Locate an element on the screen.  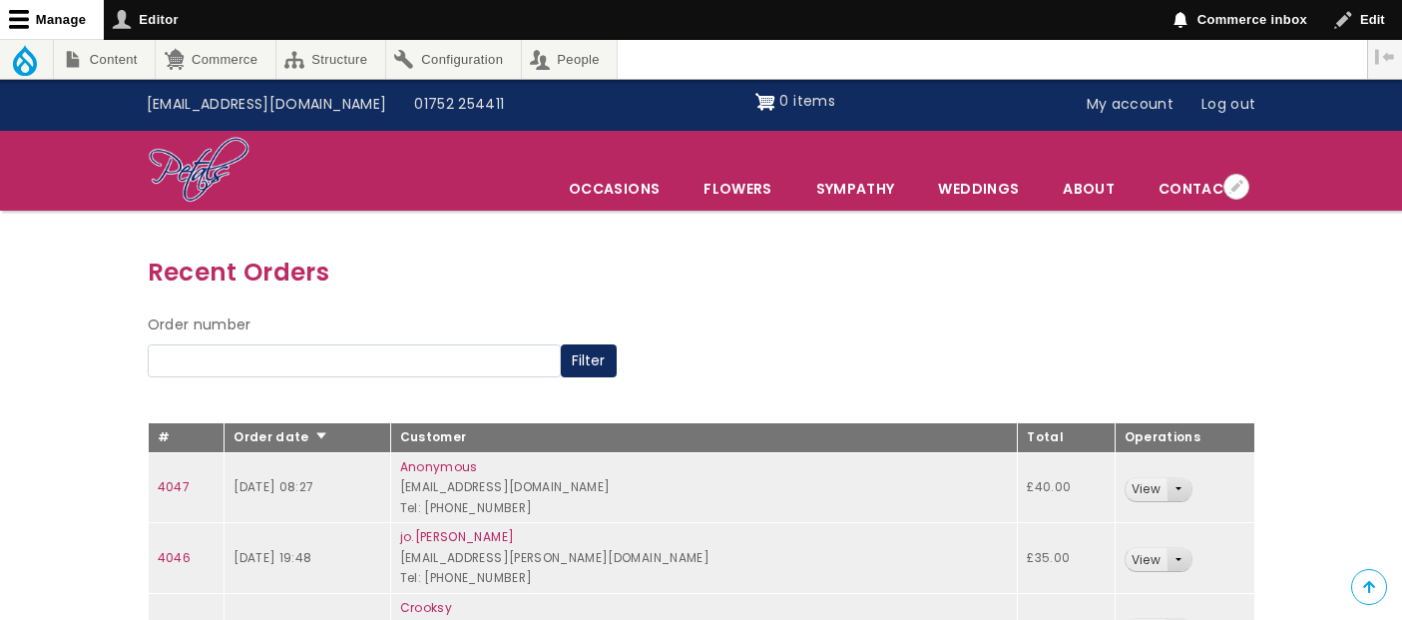
a: Content is located at coordinates (104, 59).